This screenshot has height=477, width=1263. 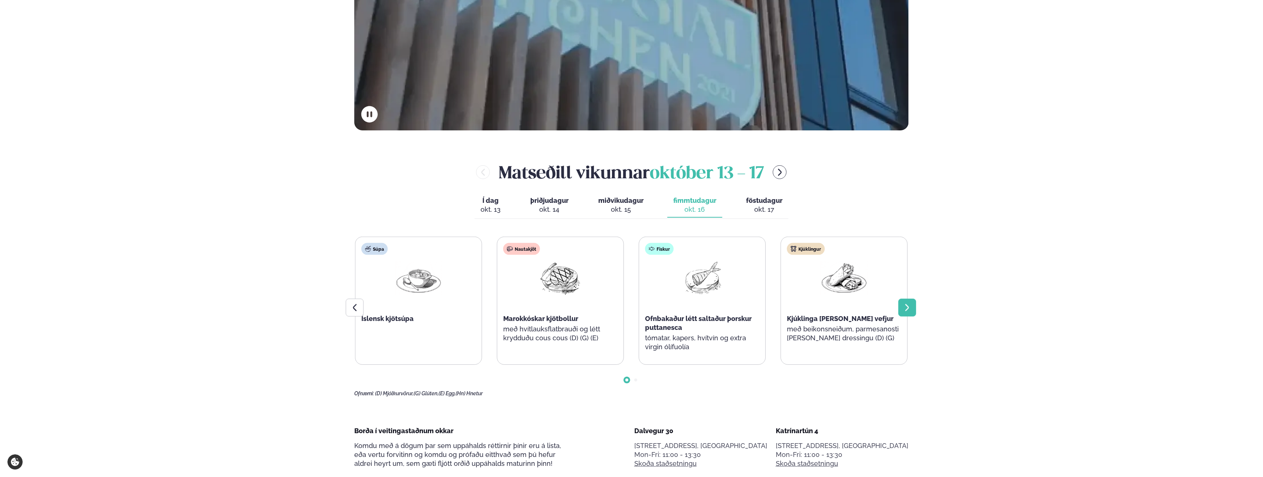 I want to click on span: föstudagur, so click(x=764, y=200).